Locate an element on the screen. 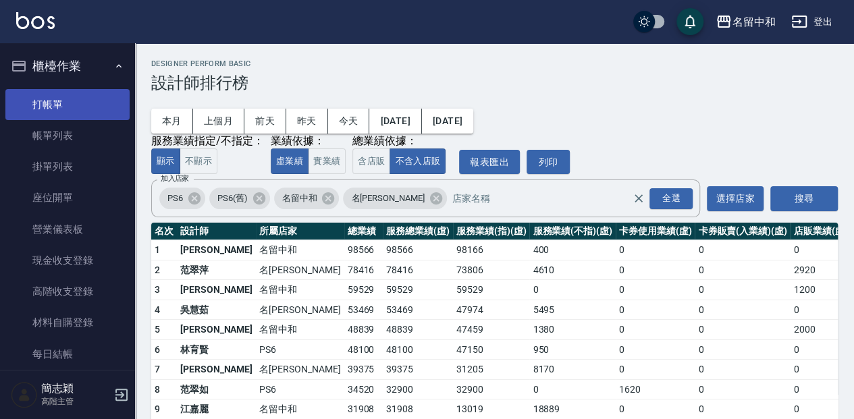 The width and height of the screenshot is (854, 419). th: 卡券販賣(入業績)(虛) is located at coordinates (742, 232).